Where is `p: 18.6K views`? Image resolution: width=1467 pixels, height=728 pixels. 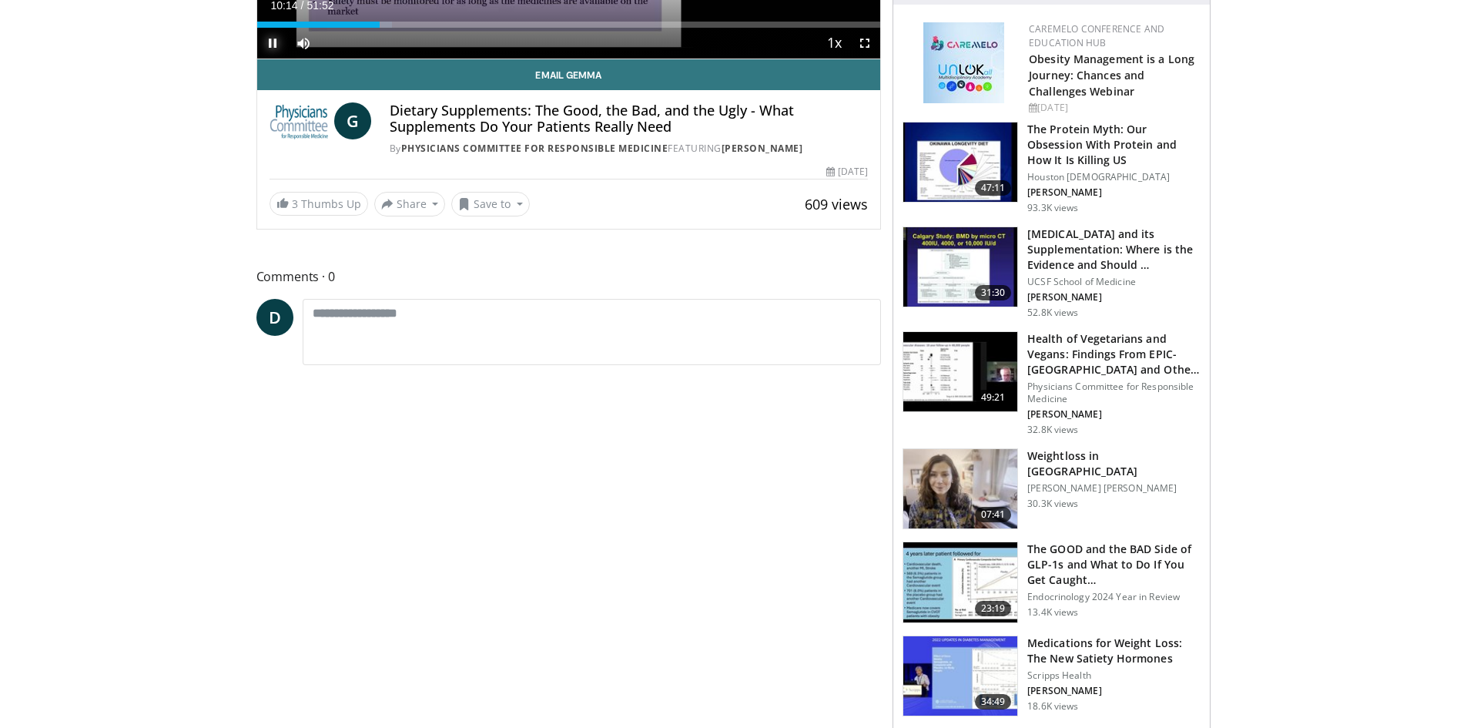 p: 18.6K views is located at coordinates (1053, 706).